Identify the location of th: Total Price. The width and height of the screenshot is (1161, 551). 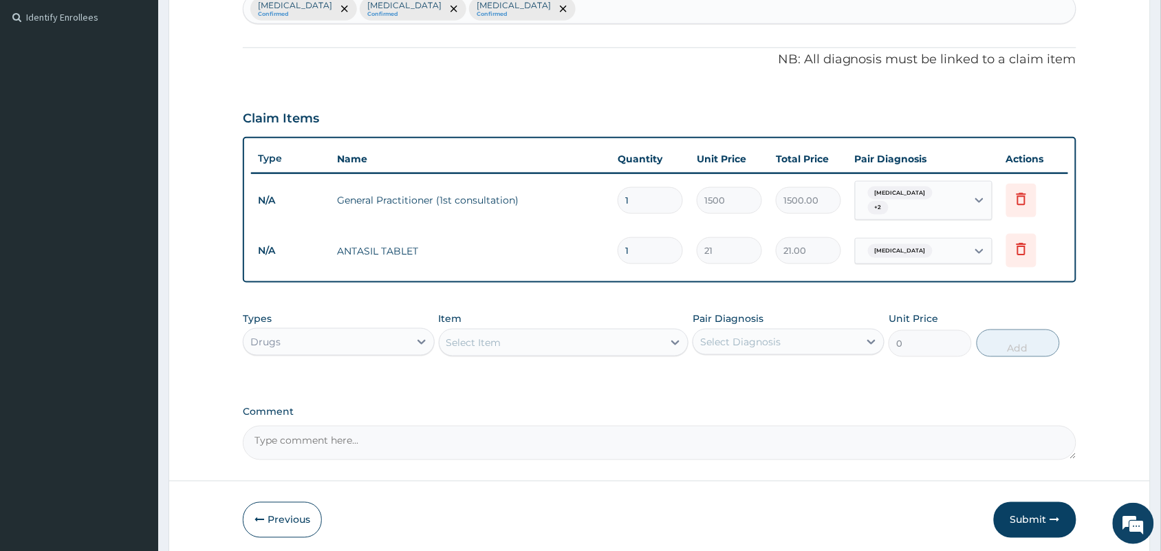
(808, 159).